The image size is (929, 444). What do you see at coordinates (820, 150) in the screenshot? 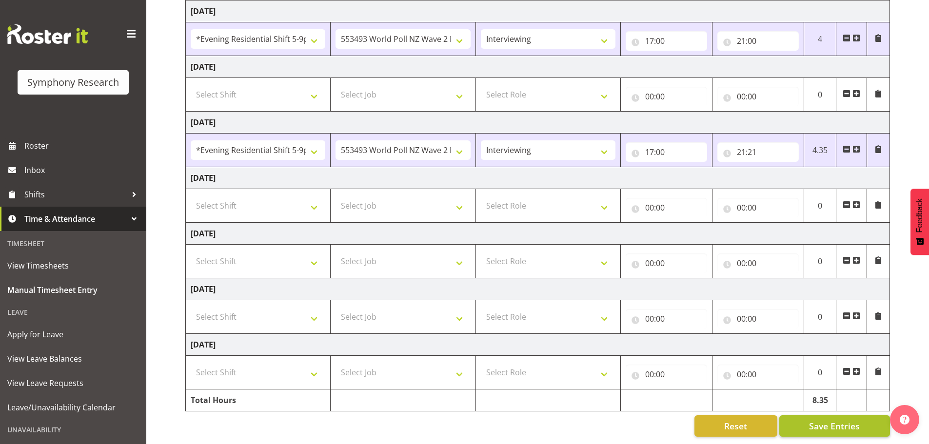
I see `td: 4.35` at bounding box center [820, 150].